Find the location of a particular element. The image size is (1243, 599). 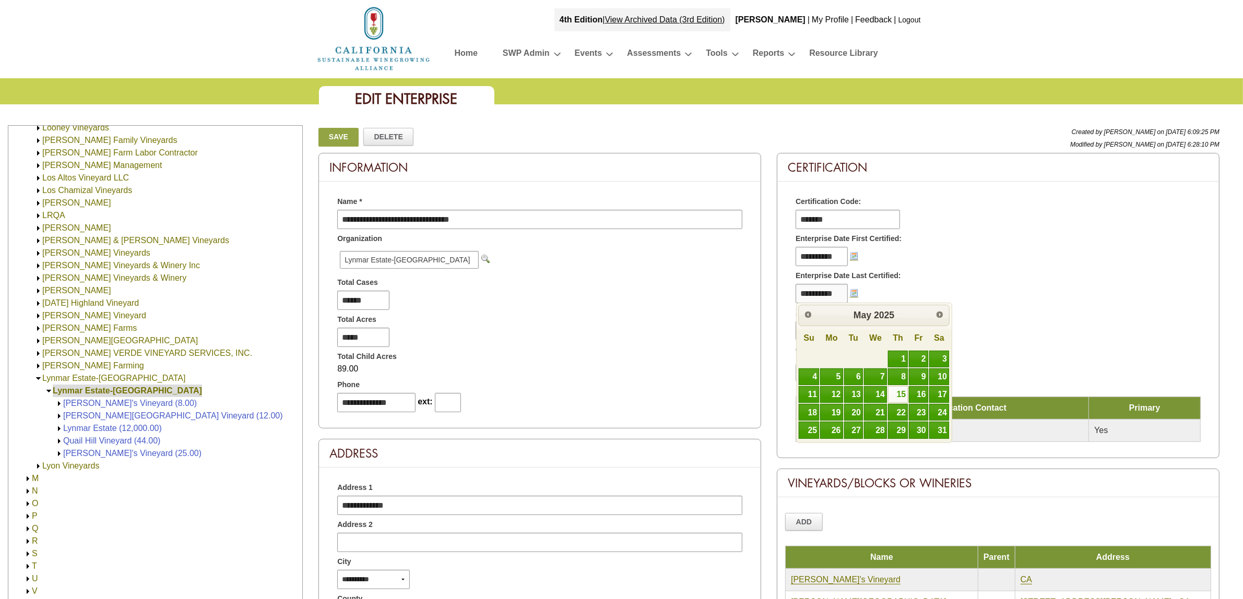

a: LRQA is located at coordinates (54, 215).